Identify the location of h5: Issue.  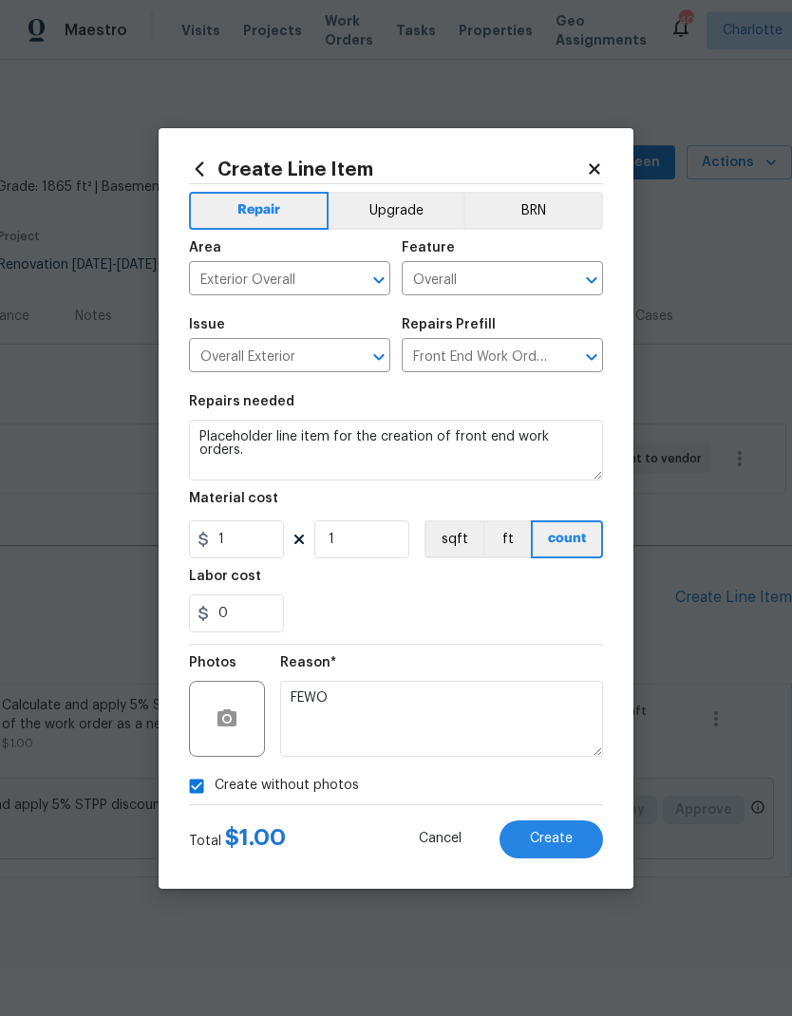
(207, 325).